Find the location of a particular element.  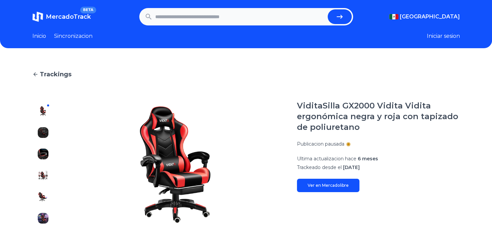

a: Ver en Mercadolibre is located at coordinates (328, 185).